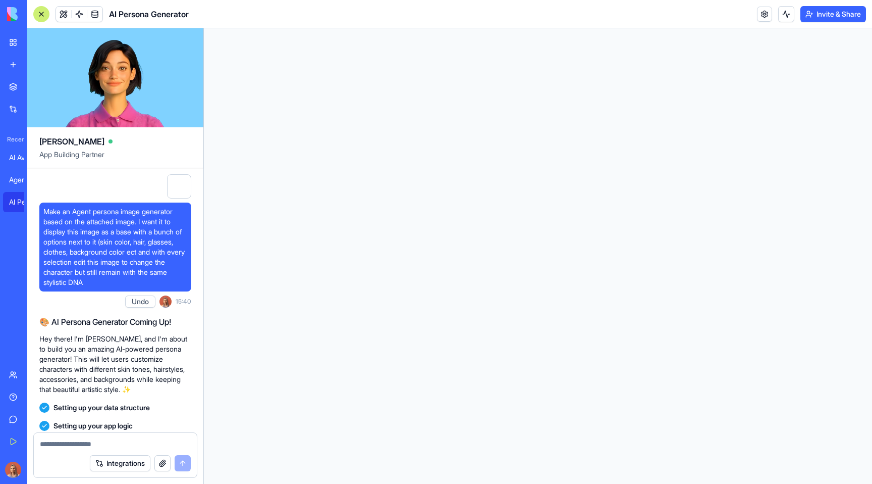  Describe the element at coordinates (101, 407) in the screenshot. I see `span: Setting up your data structure` at that location.